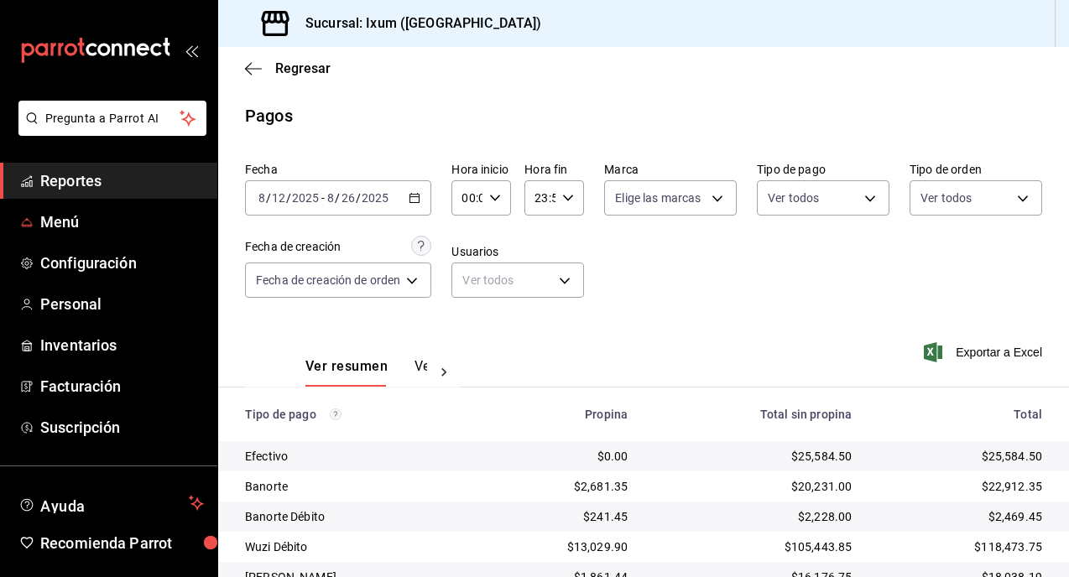 This screenshot has width=1069, height=577. Describe the element at coordinates (122, 304) in the screenshot. I see `span: Personal` at that location.